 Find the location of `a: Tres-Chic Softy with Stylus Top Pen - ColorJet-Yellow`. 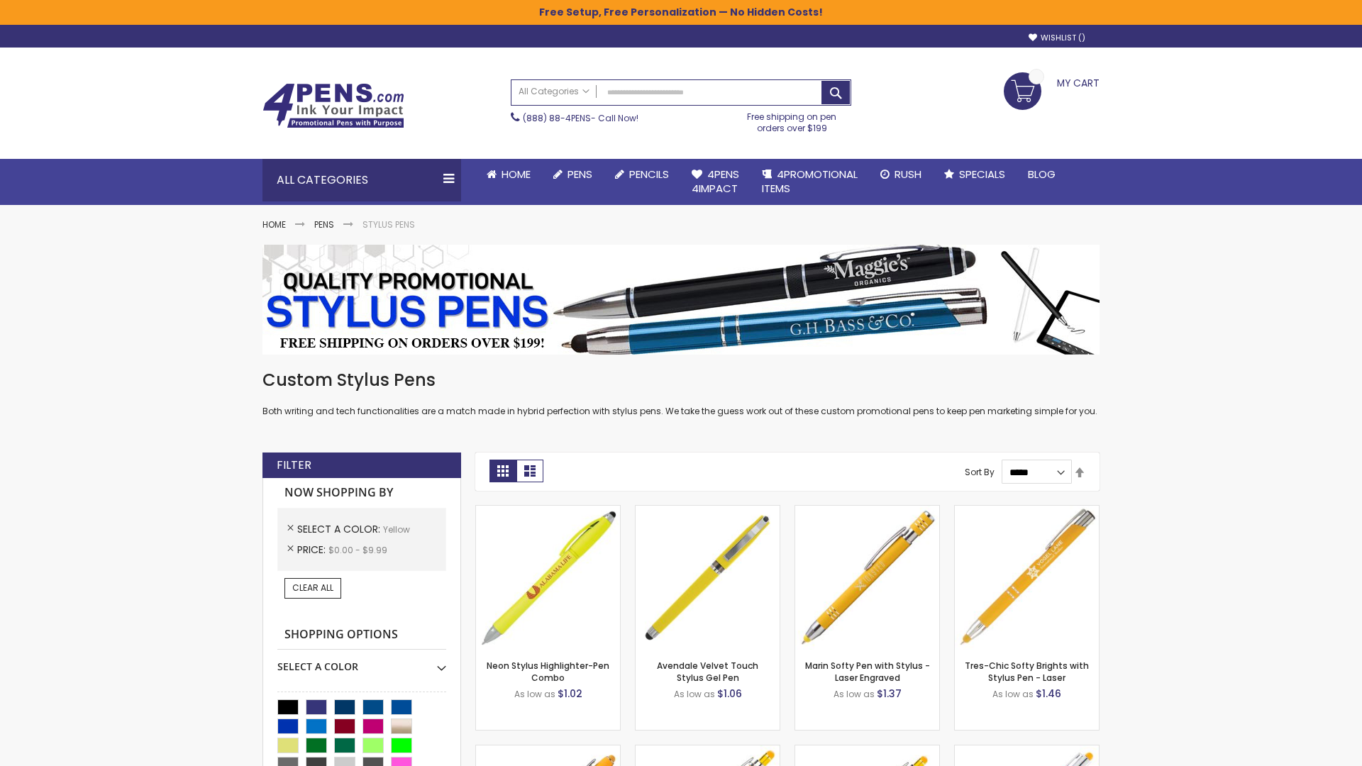

a: Tres-Chic Softy with Stylus Top Pen - ColorJet-Yellow is located at coordinates (1027, 751).